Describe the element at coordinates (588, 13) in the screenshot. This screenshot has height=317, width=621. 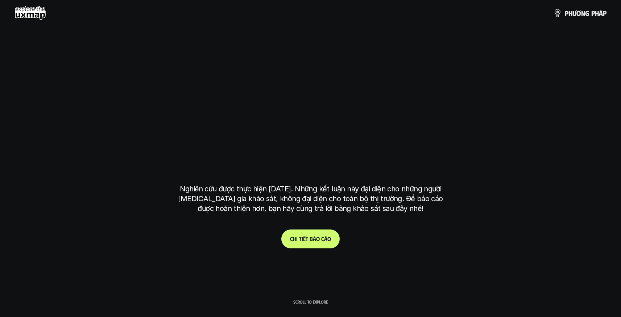
I see `span: g` at that location.